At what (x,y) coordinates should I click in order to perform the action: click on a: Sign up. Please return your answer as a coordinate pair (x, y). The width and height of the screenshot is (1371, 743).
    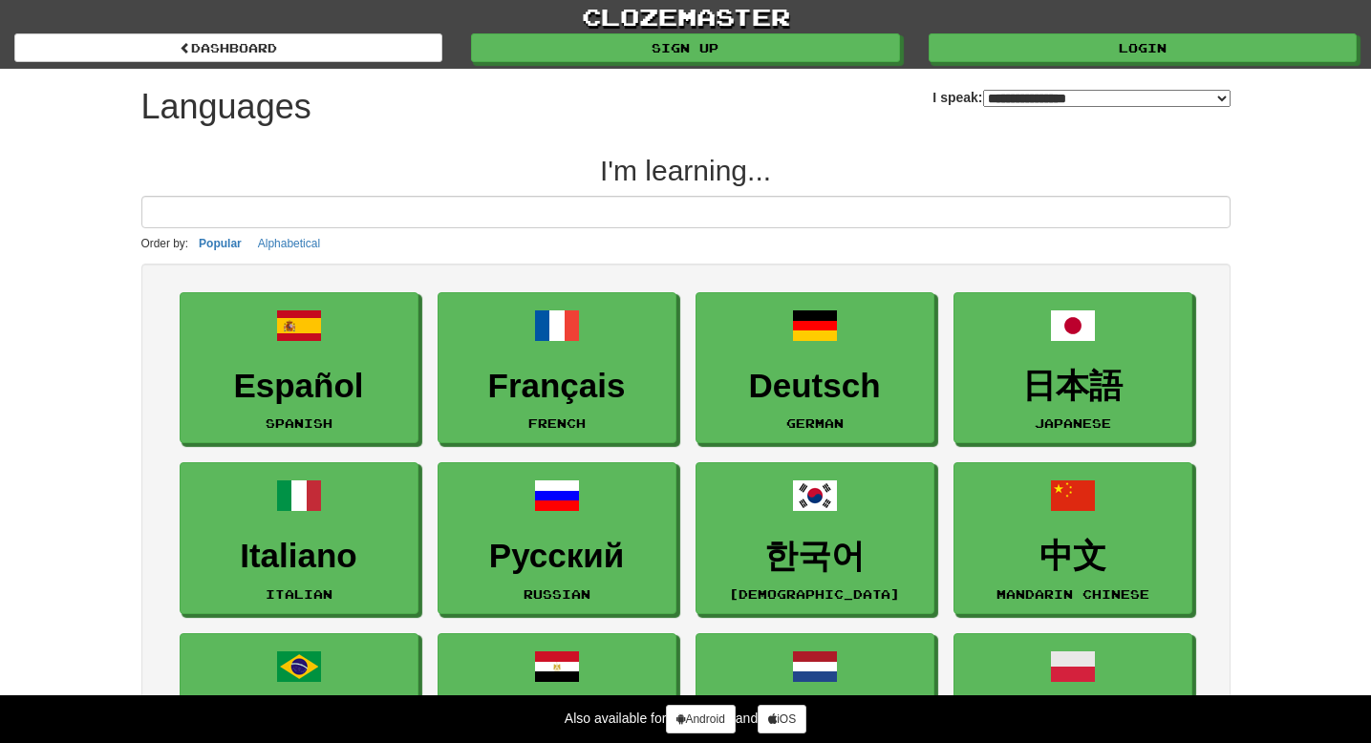
    Looking at the image, I should click on (685, 48).